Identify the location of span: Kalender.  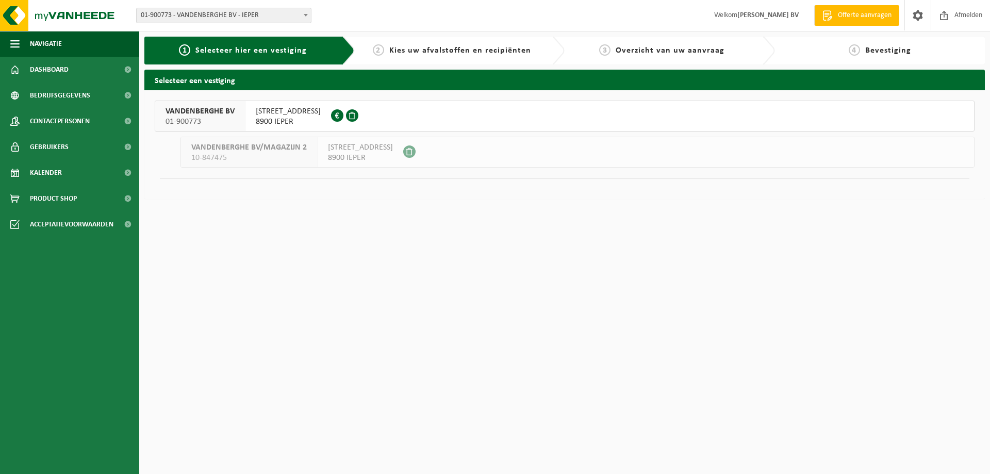
(46, 173).